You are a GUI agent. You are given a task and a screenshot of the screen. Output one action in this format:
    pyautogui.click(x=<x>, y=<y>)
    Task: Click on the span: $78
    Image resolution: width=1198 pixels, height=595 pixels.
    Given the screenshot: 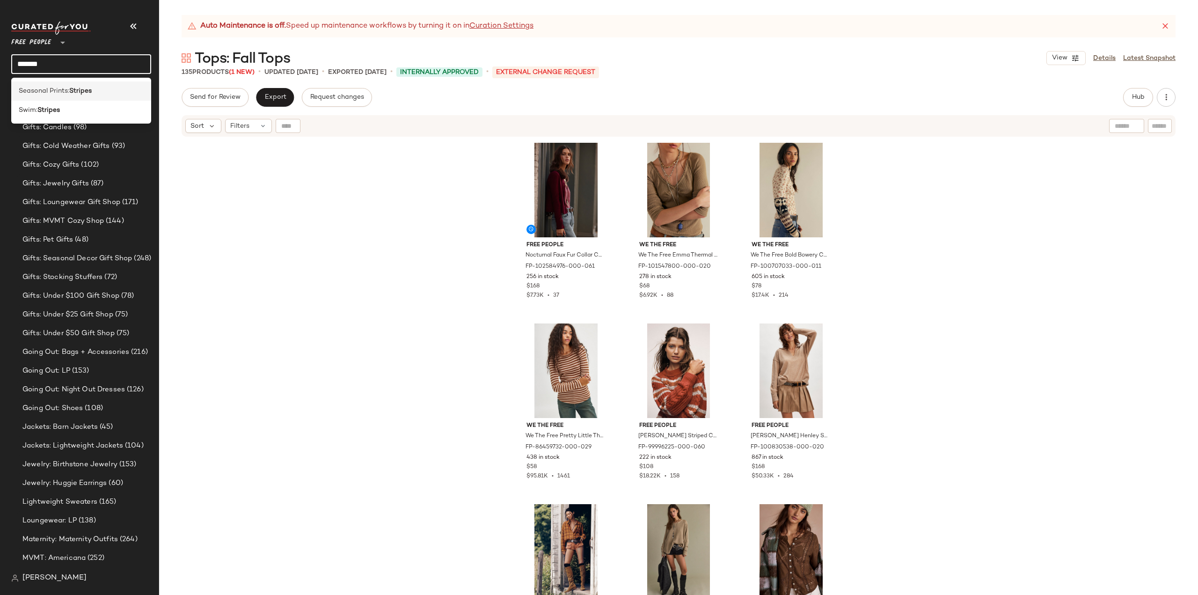 What is the action you would take?
    pyautogui.click(x=756, y=286)
    